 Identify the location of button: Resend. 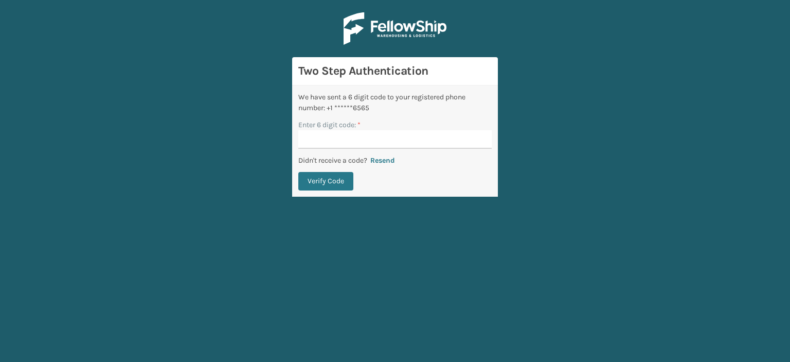
(383, 160).